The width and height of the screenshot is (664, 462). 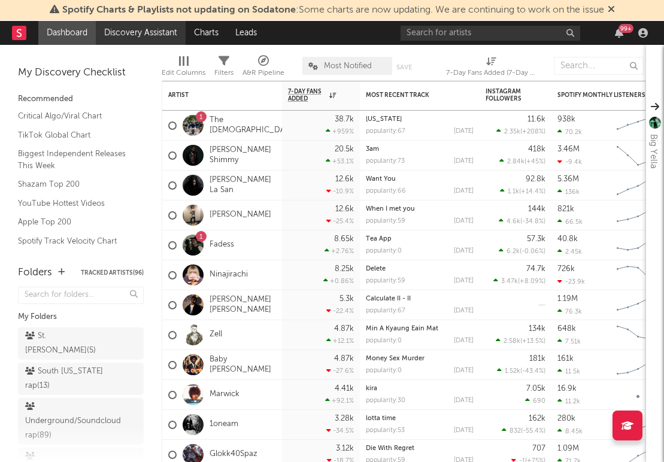 What do you see at coordinates (373, 149) in the screenshot?
I see `a: 3am` at bounding box center [373, 149].